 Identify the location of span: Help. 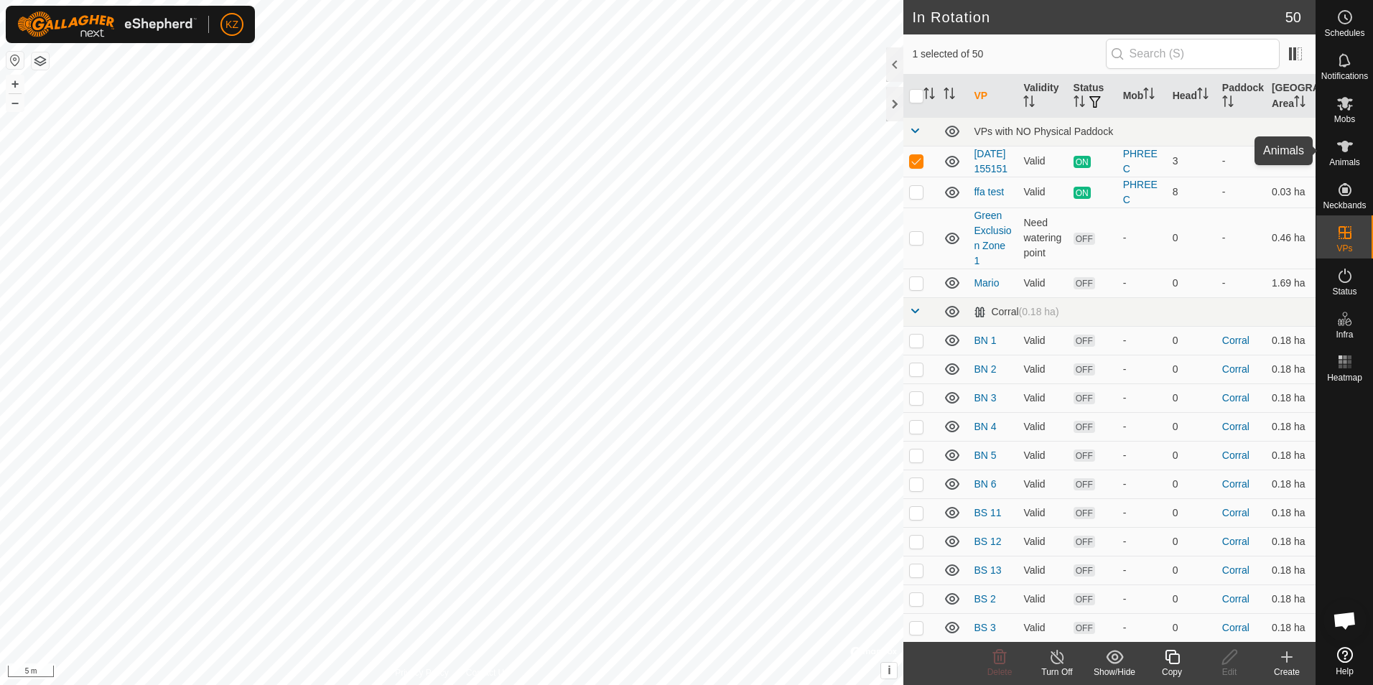
(1344, 671).